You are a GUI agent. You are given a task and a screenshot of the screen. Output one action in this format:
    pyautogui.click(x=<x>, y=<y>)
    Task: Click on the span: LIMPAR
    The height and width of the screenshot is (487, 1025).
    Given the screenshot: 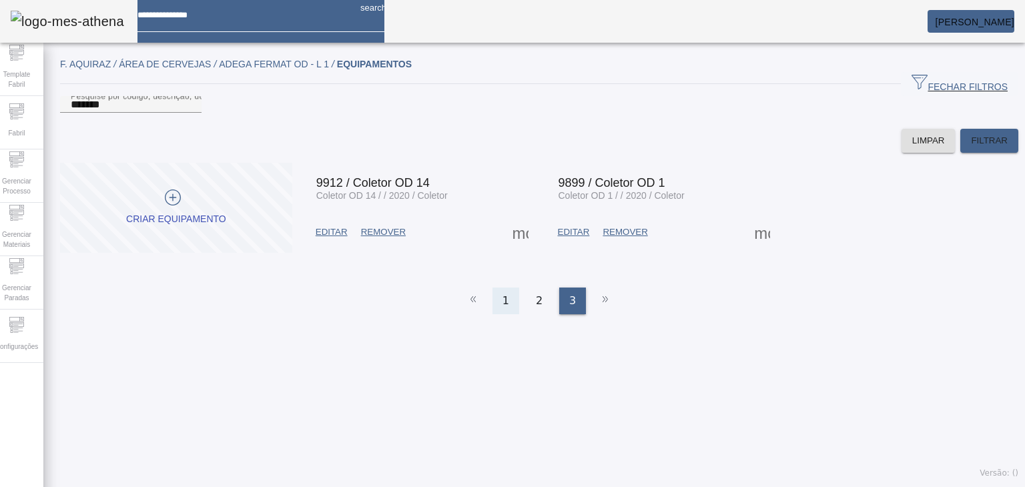 What is the action you would take?
    pyautogui.click(x=928, y=141)
    